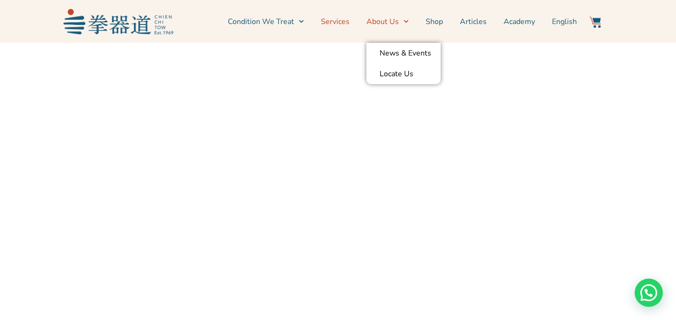 Image resolution: width=676 pixels, height=320 pixels. I want to click on a: Locate Us, so click(404, 74).